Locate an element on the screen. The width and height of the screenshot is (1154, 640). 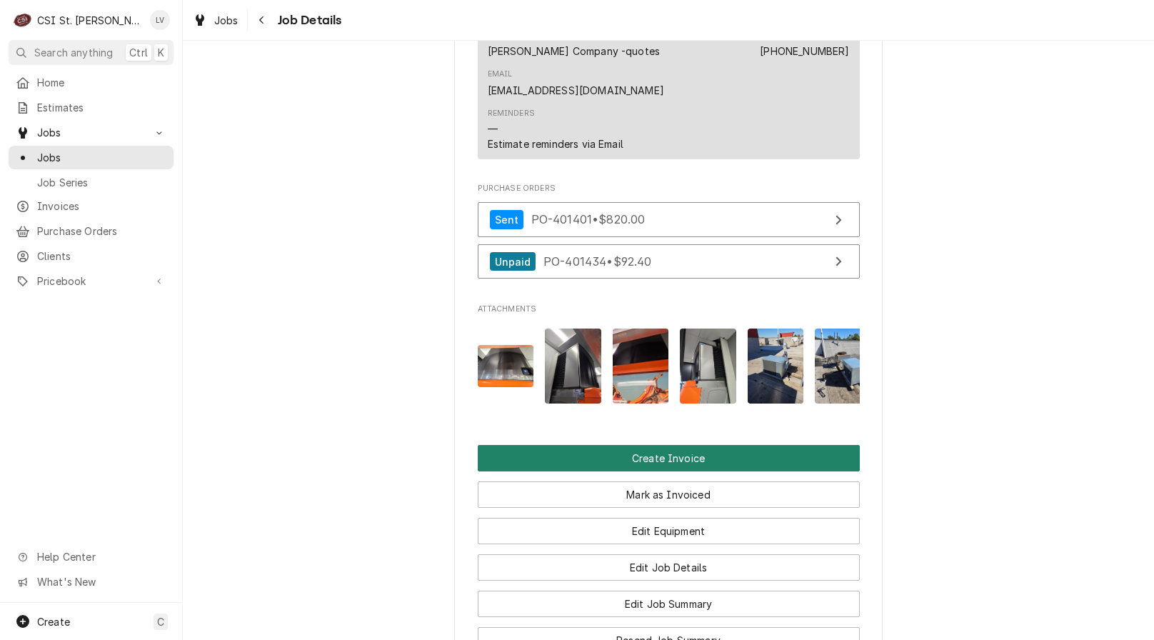
div: Purchase Orders is located at coordinates (668, 234).